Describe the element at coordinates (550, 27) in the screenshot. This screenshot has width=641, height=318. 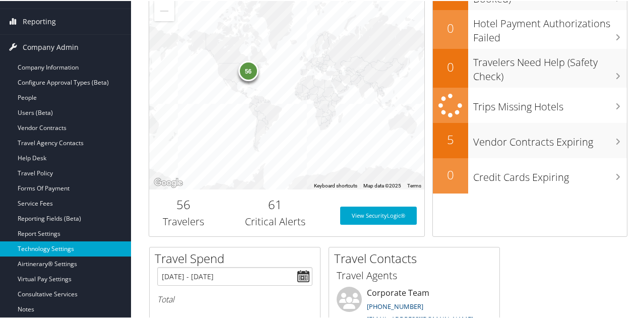
I see `h3: Hotel Payment Authorizations Failed` at that location.